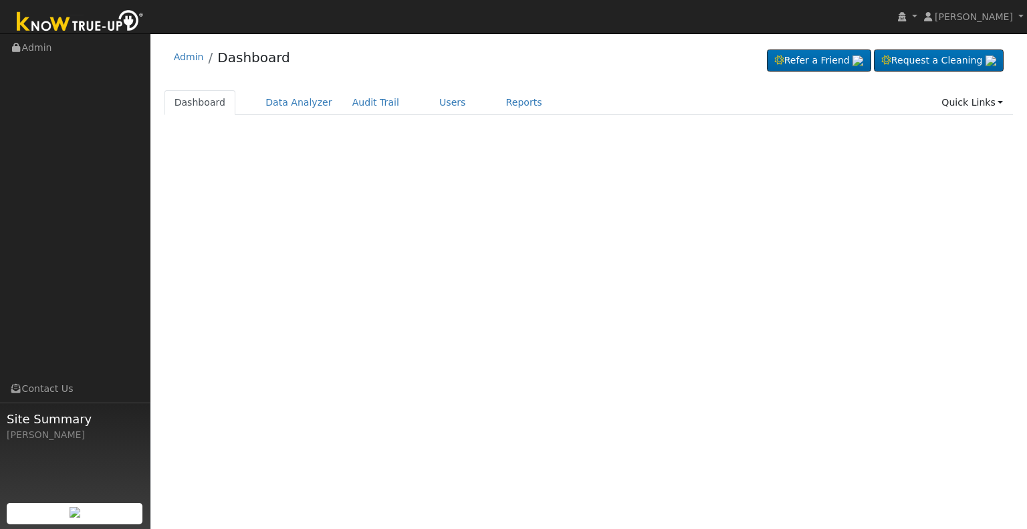 Image resolution: width=1027 pixels, height=529 pixels. What do you see at coordinates (188, 57) in the screenshot?
I see `a: Admin` at bounding box center [188, 57].